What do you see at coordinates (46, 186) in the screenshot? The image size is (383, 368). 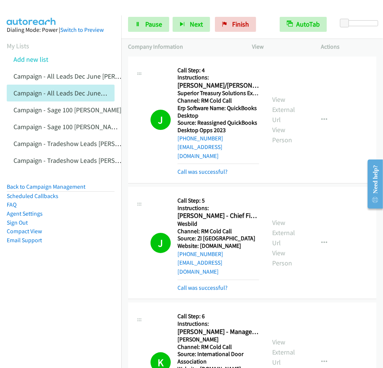 I see `a: Back to Campaign Management` at bounding box center [46, 186].